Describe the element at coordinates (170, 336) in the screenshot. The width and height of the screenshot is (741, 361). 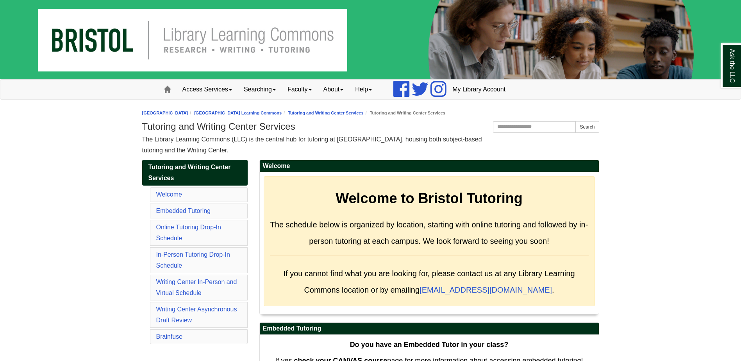
I see `a: Brainfuse` at that location.